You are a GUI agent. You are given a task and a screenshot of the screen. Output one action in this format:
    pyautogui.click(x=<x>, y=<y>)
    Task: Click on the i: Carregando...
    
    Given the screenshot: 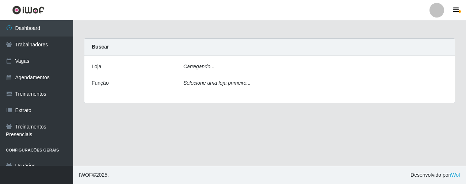 What is the action you would take?
    pyautogui.click(x=199, y=66)
    